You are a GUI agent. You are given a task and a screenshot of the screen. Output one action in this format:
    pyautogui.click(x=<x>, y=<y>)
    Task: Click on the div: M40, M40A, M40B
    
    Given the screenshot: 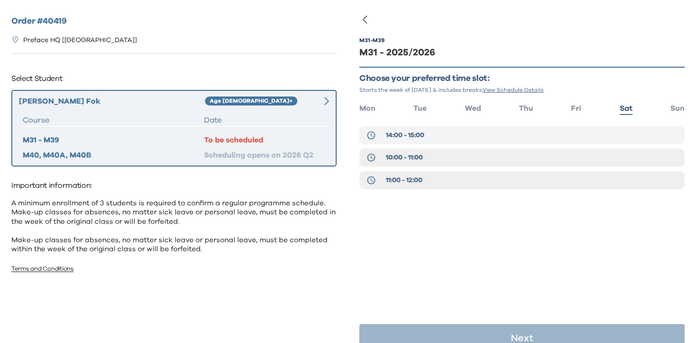 What is the action you would take?
    pyautogui.click(x=113, y=155)
    